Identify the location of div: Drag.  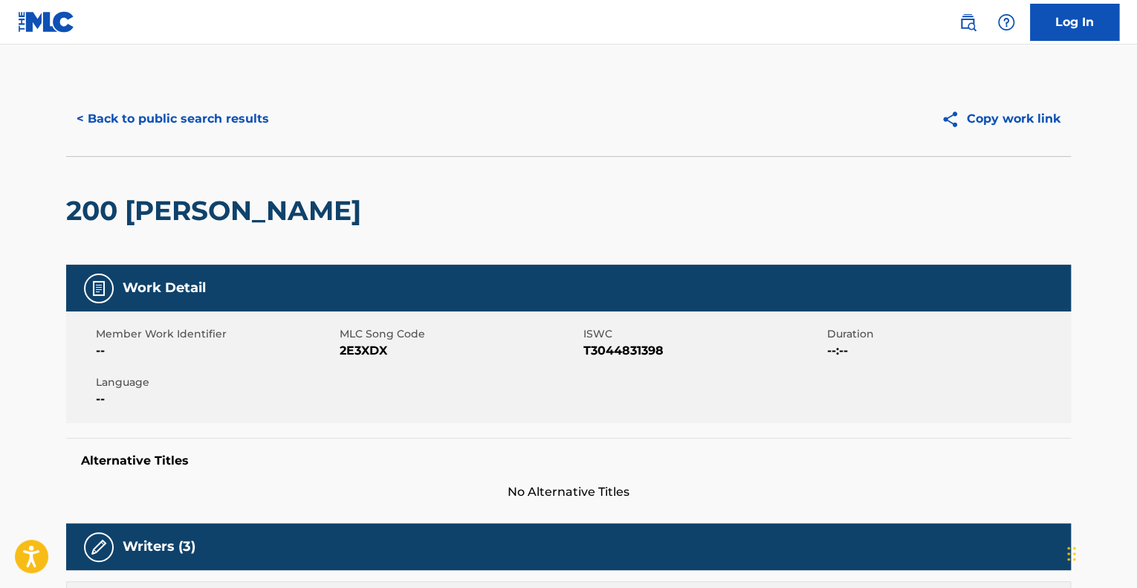
(1072, 554).